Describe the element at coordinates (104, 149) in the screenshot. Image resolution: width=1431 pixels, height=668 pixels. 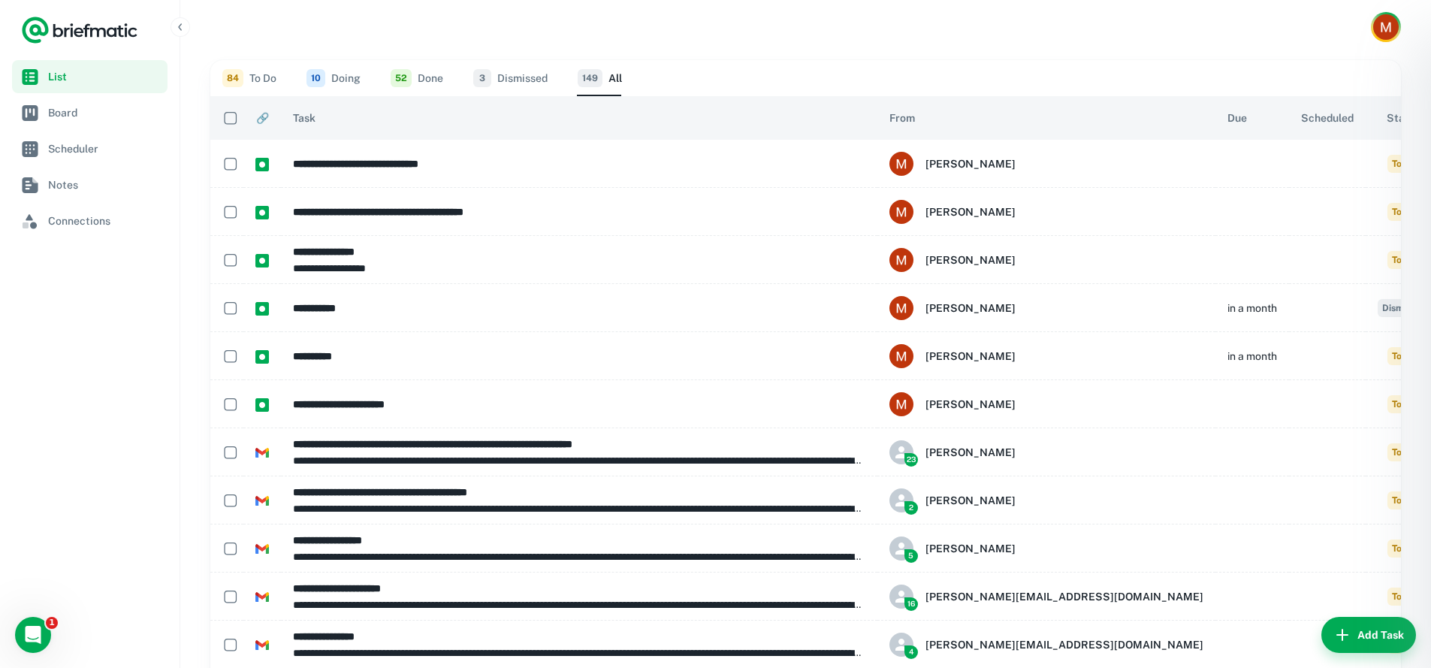
I see `span: Scheduler` at that location.